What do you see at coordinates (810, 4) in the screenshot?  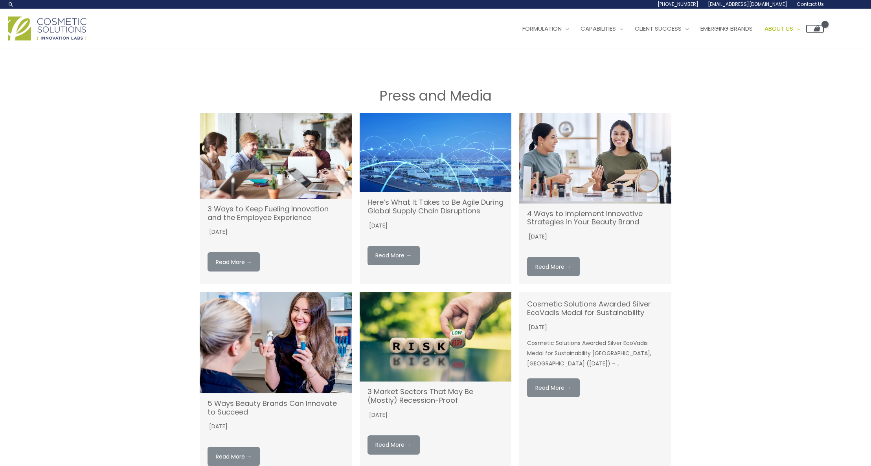 I see `span: Contact Us` at bounding box center [810, 4].